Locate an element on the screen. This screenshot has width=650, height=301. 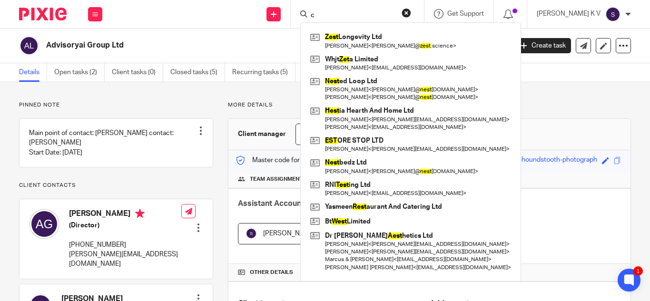
a: Details is located at coordinates (33, 72).